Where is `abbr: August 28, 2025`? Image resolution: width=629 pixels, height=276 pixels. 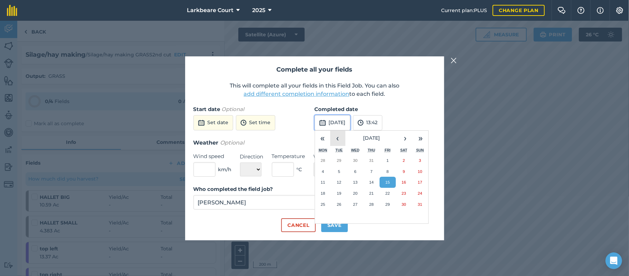
abbr: August 28, 2025 is located at coordinates (371, 204).